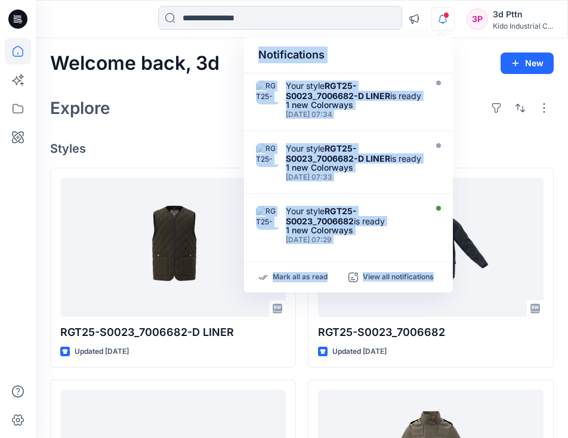 The image size is (568, 438). I want to click on h2: Welcome back, 3d, so click(135, 63).